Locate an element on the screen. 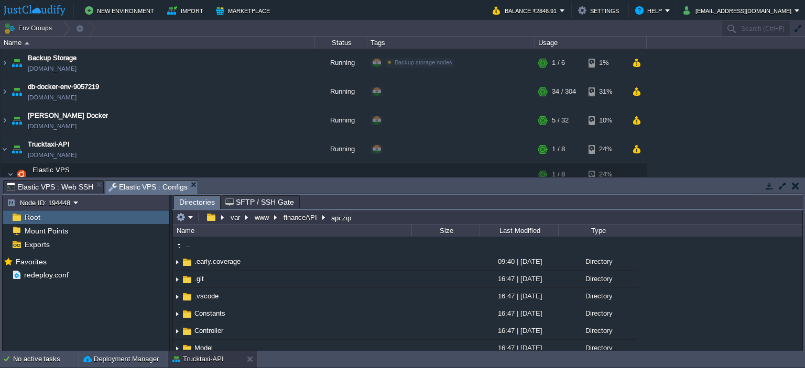 The height and width of the screenshot is (368, 805). button: var is located at coordinates (236, 218).